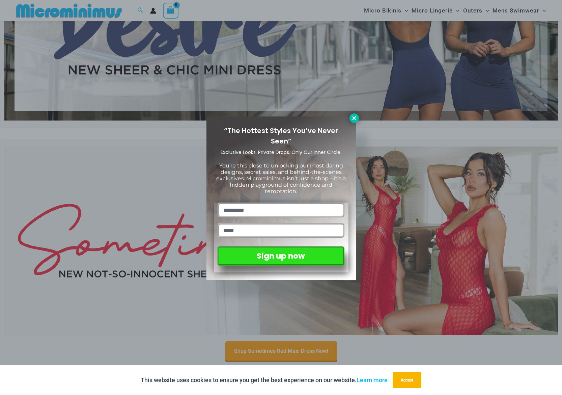  What do you see at coordinates (372, 379) in the screenshot?
I see `a: Learn more` at bounding box center [372, 379].